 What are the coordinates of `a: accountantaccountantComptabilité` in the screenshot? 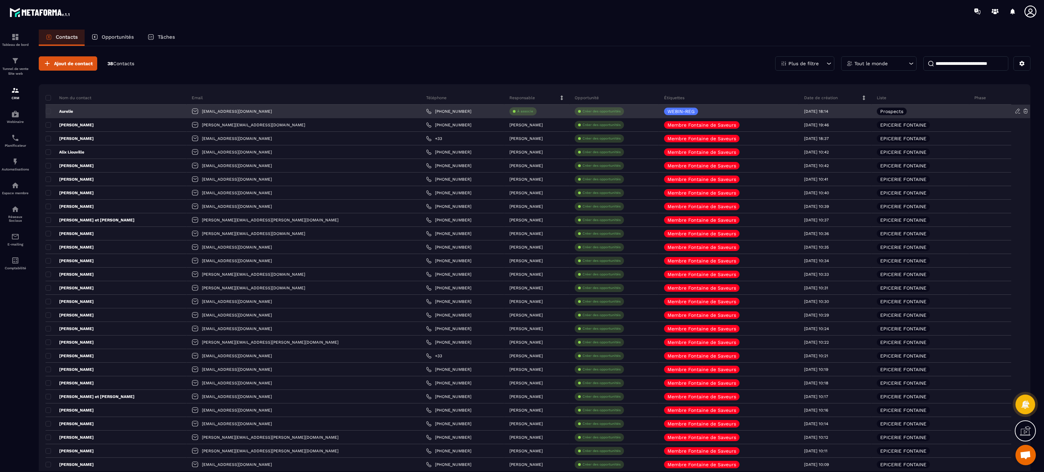 It's located at (15, 263).